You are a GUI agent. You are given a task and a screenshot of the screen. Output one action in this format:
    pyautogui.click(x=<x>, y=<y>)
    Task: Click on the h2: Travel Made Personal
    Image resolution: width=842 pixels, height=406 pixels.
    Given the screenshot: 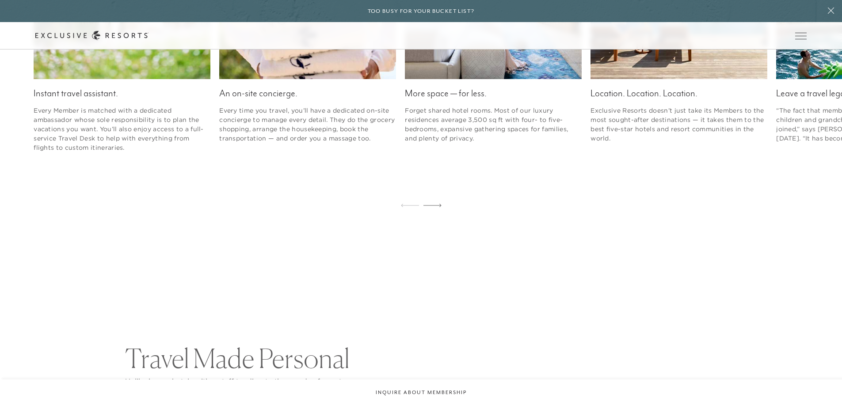 What is the action you would take?
    pyautogui.click(x=246, y=359)
    